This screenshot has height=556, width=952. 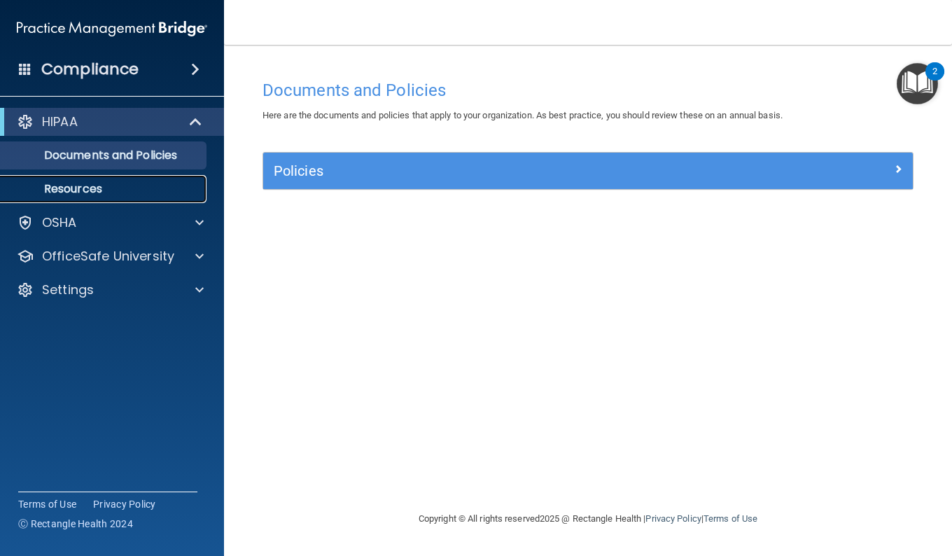 What do you see at coordinates (110, 256) in the screenshot?
I see `a: OfficeSafe University` at bounding box center [110, 256].